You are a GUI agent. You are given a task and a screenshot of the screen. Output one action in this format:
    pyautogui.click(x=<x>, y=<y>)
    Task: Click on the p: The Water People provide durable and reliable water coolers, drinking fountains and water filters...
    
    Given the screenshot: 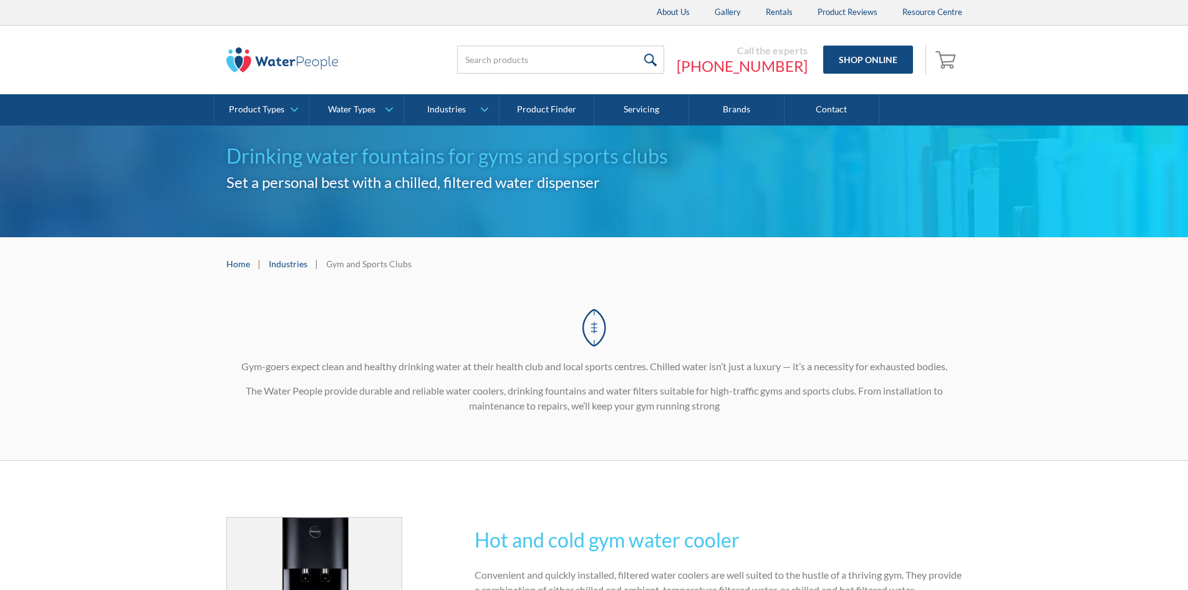 What is the action you would take?
    pyautogui.click(x=595, y=398)
    